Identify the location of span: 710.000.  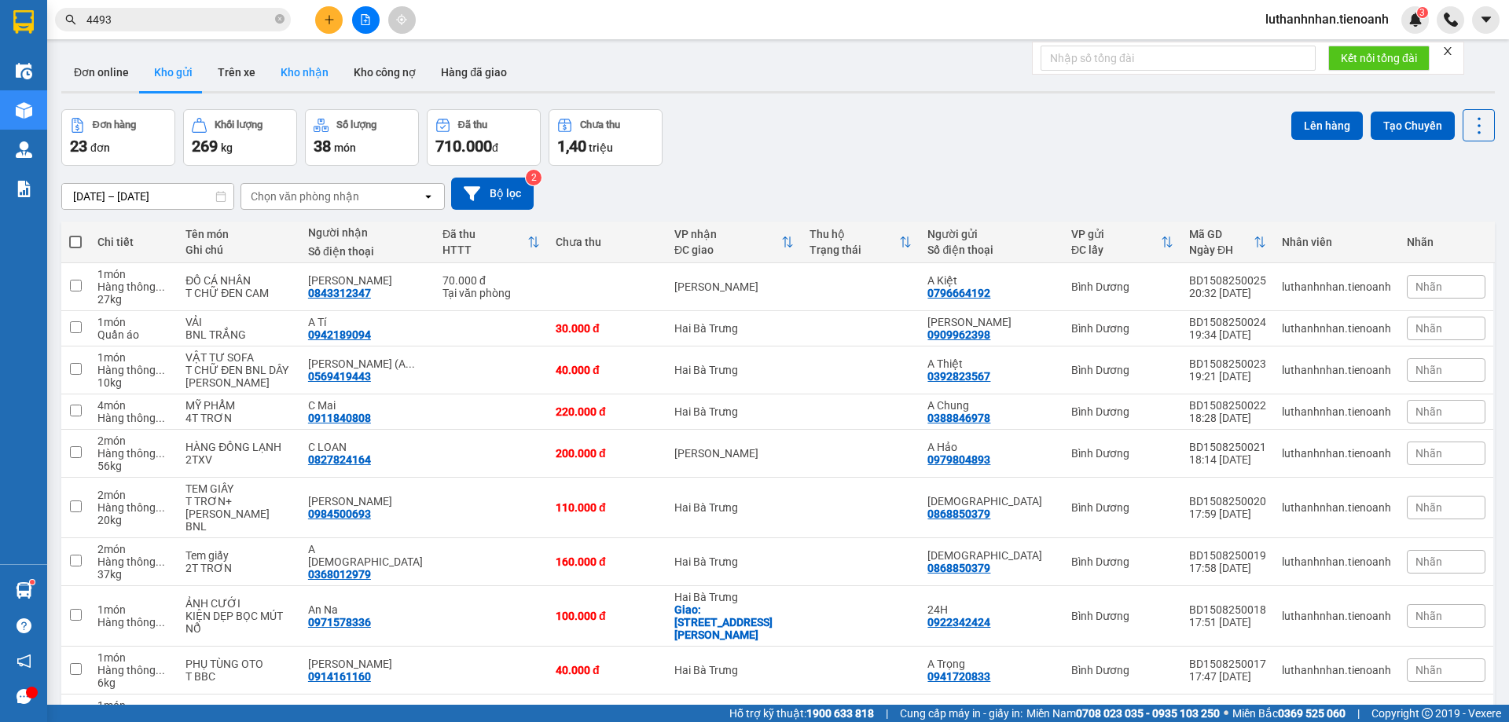
(464, 146).